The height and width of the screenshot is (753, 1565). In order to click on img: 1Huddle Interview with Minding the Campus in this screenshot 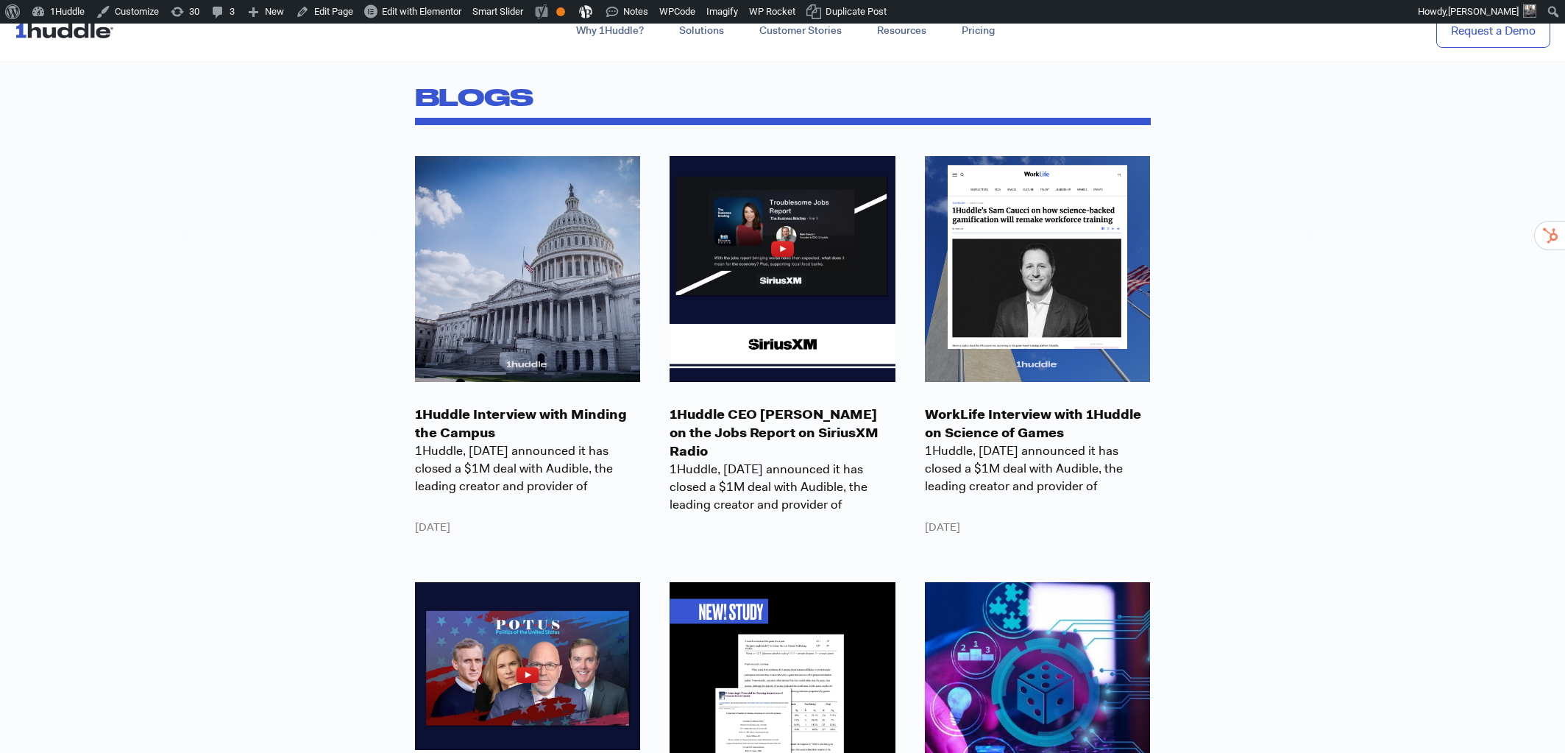, I will do `click(528, 269)`.